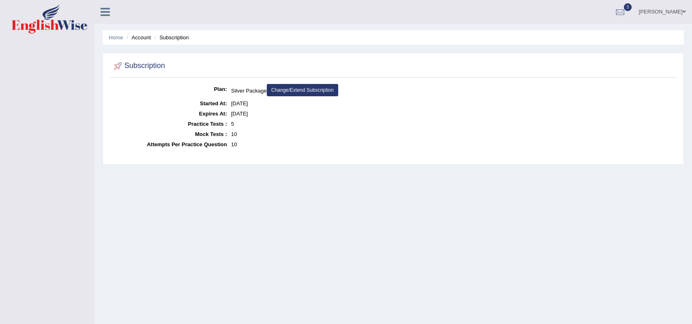  What do you see at coordinates (169, 124) in the screenshot?
I see `dt: Practice Tests :` at bounding box center [169, 124].